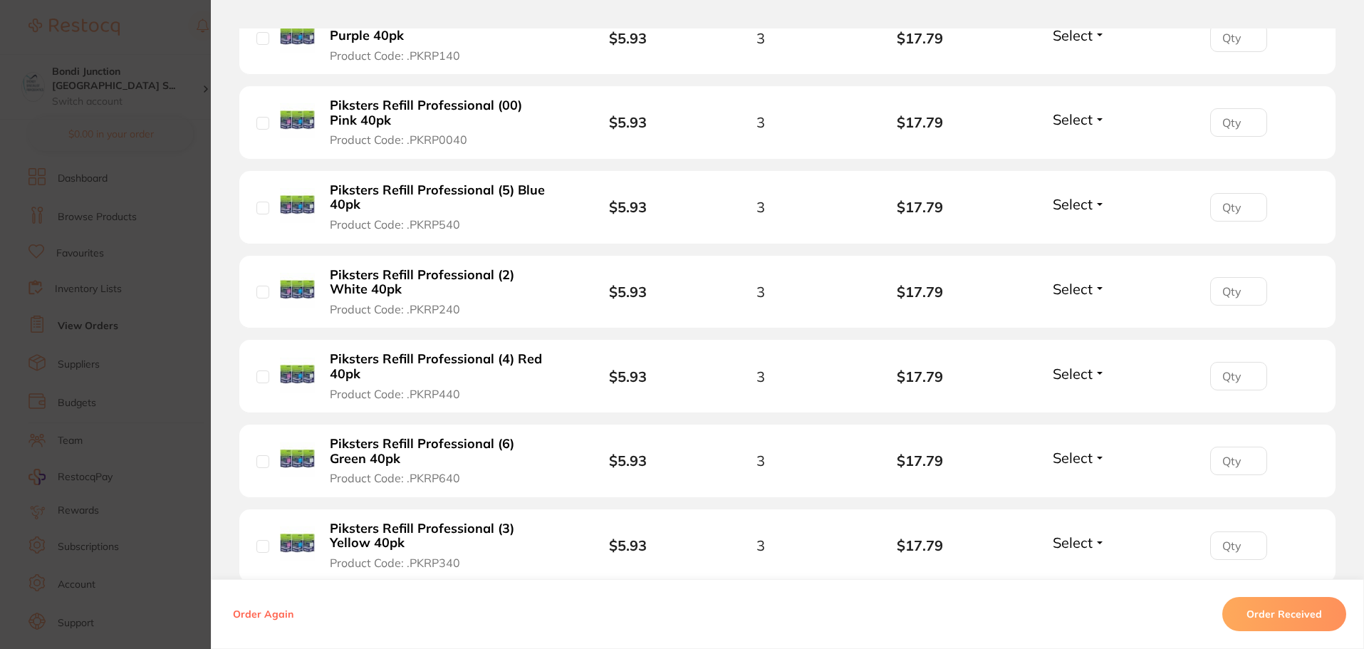 This screenshot has height=649, width=1364. What do you see at coordinates (395, 563) in the screenshot?
I see `span: Product Code: .PKRP340` at bounding box center [395, 563].